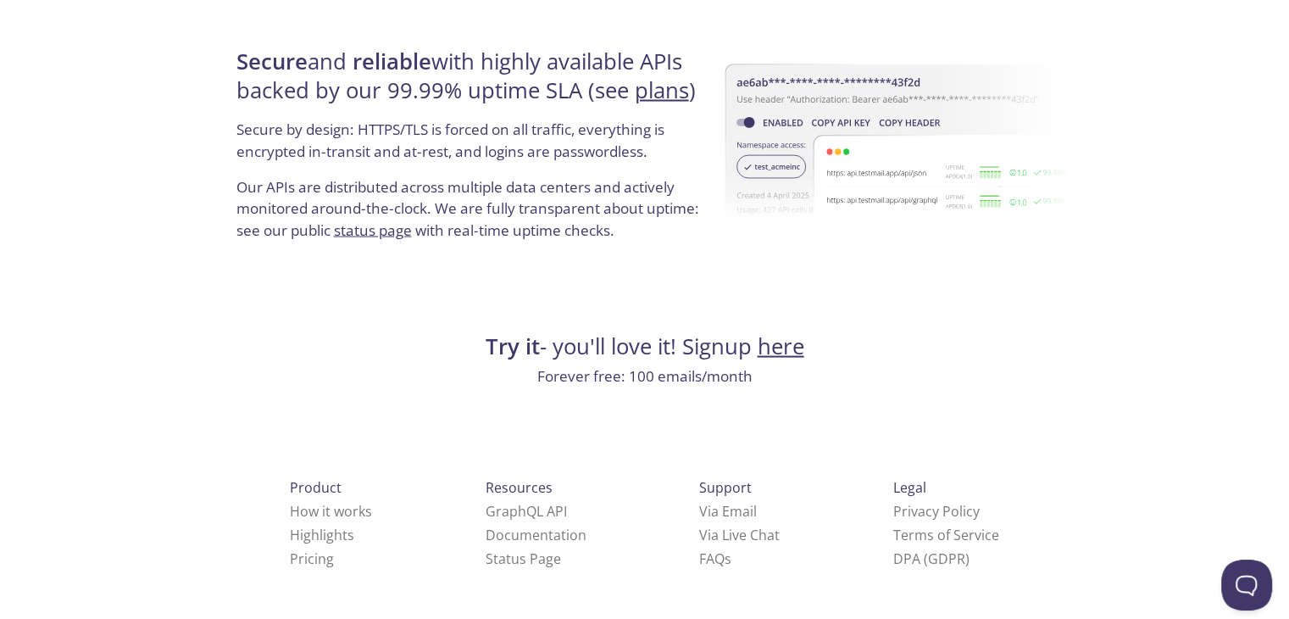  What do you see at coordinates (728, 559) in the screenshot?
I see `span: s` at bounding box center [728, 559].